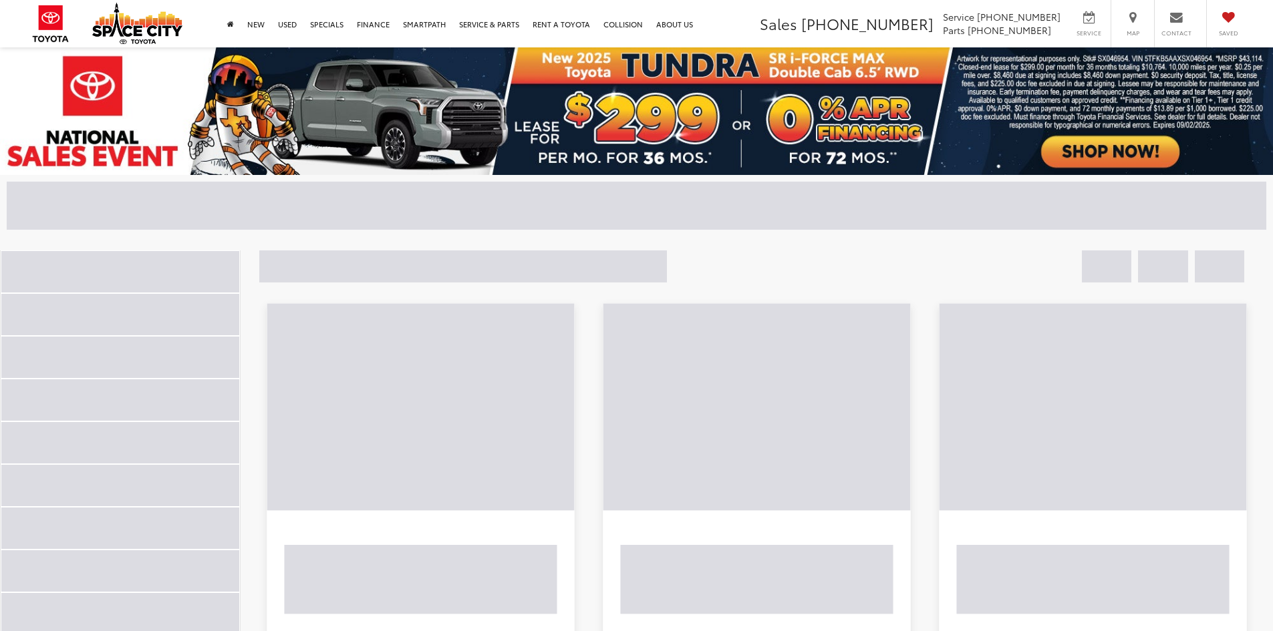  Describe the element at coordinates (1228, 33) in the screenshot. I see `span: Saved` at that location.